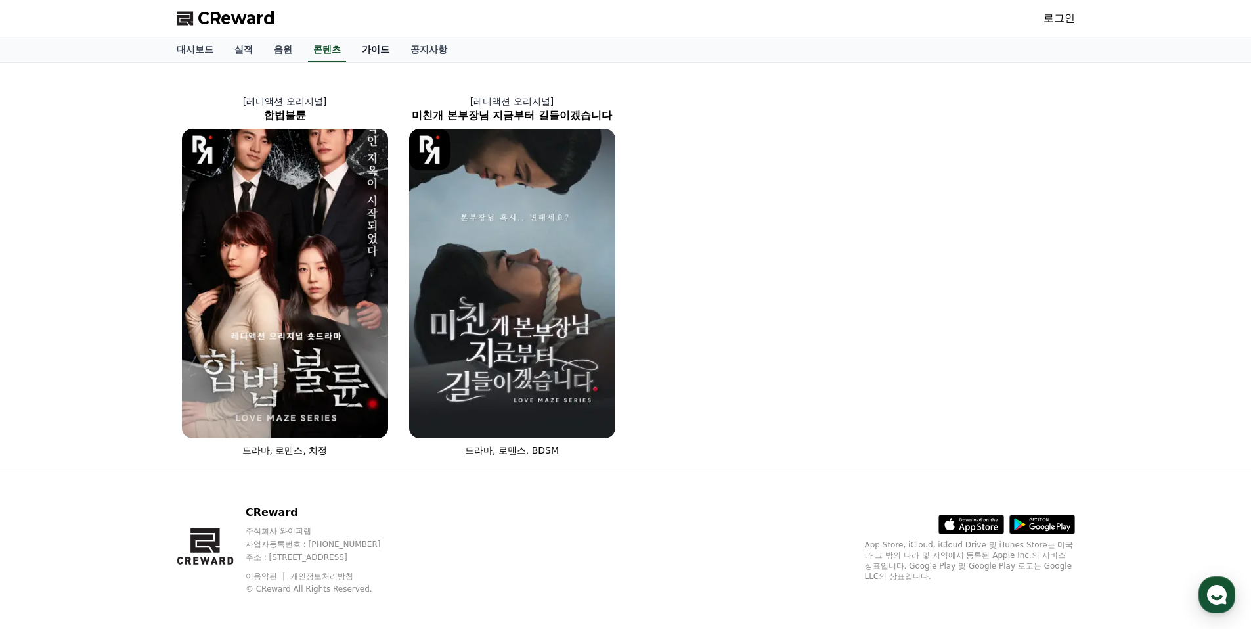  I want to click on span: 대화, so click(128, 442).